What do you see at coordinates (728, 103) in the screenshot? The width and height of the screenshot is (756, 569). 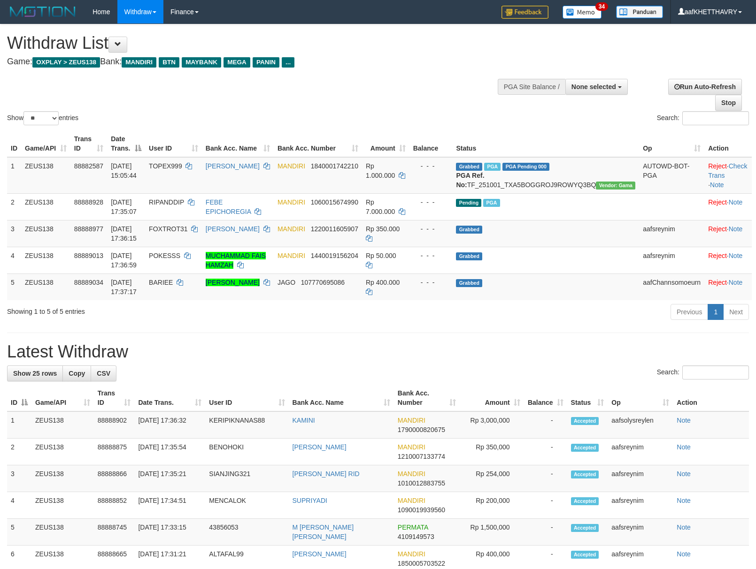 I see `a: Stop` at bounding box center [728, 103].